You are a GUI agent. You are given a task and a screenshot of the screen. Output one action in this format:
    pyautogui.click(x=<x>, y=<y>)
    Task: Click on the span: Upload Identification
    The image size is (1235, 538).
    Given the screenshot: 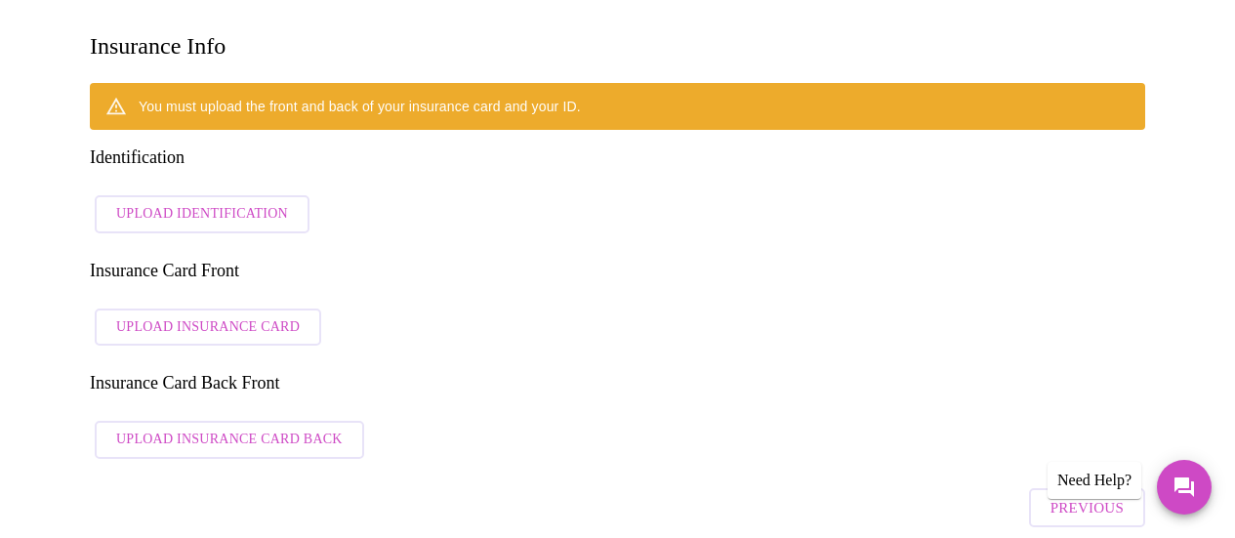 What is the action you would take?
    pyautogui.click(x=202, y=214)
    